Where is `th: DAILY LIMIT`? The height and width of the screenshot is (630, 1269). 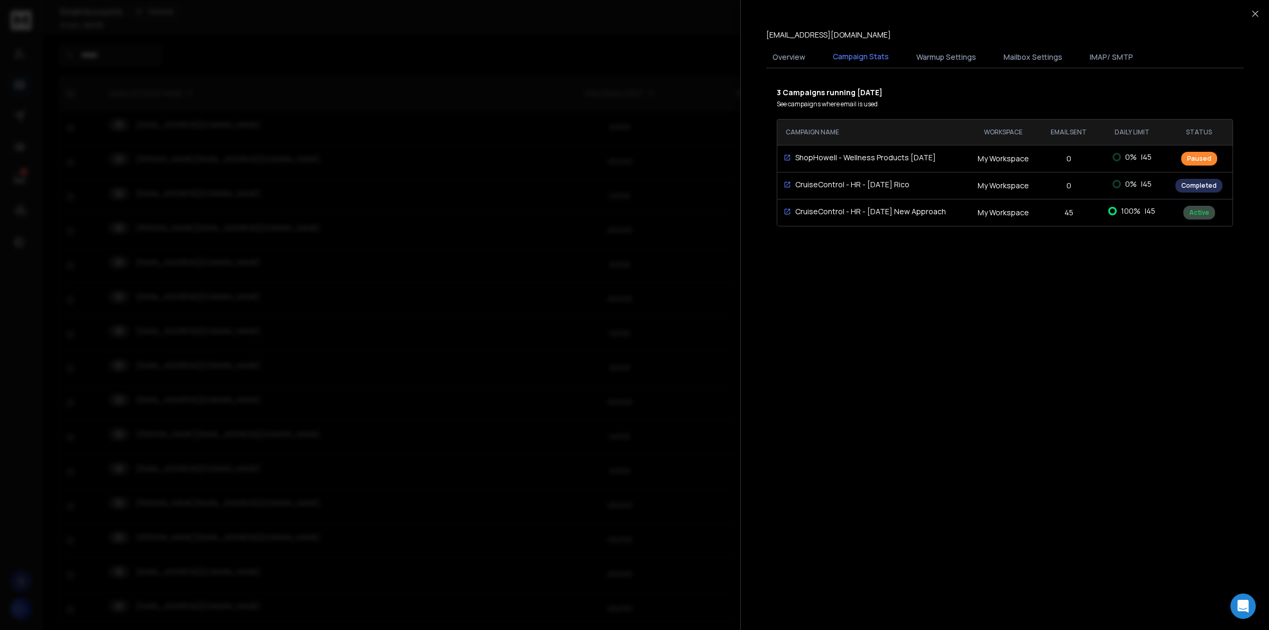
th: DAILY LIMIT is located at coordinates (1131, 132).